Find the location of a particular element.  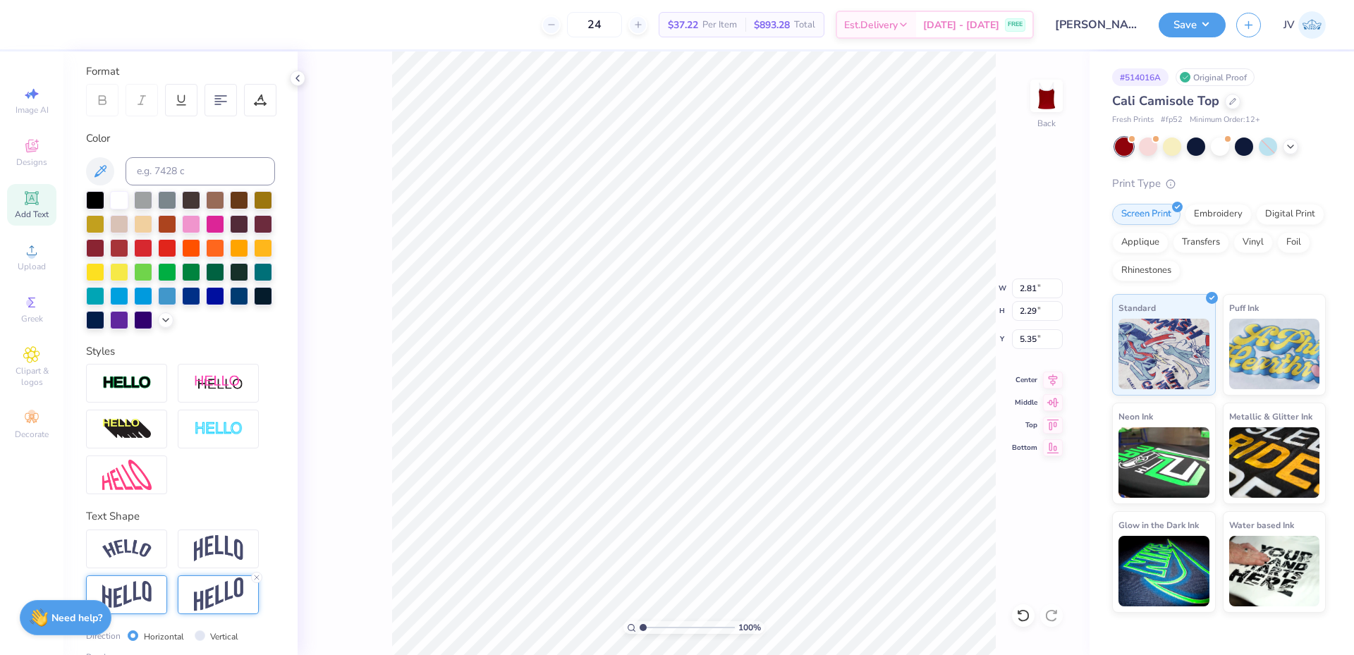

span: Puff Ink is located at coordinates (1244, 308).